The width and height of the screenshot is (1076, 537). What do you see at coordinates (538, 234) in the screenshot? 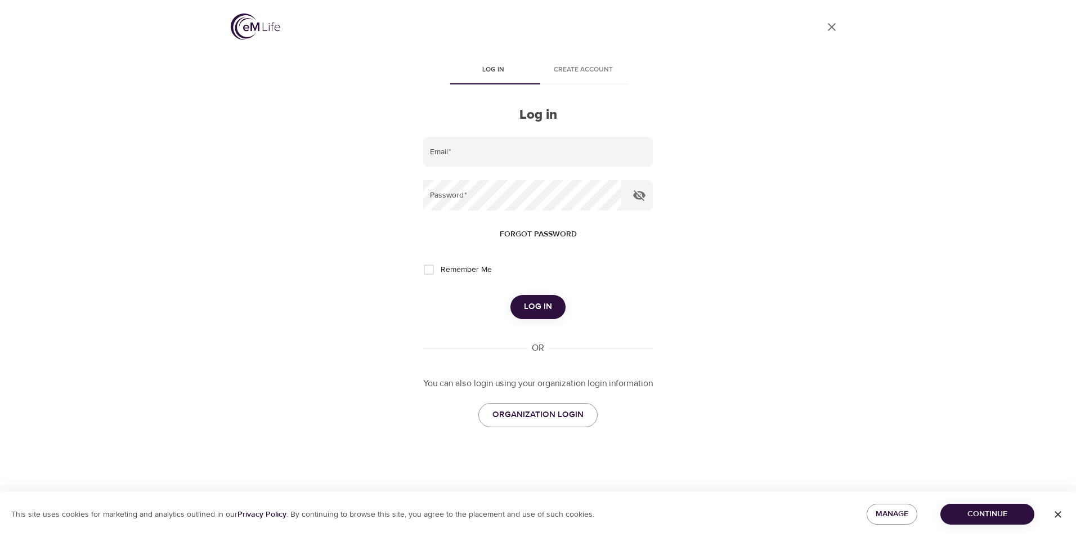
I see `button: Forgot password` at bounding box center [538, 234].